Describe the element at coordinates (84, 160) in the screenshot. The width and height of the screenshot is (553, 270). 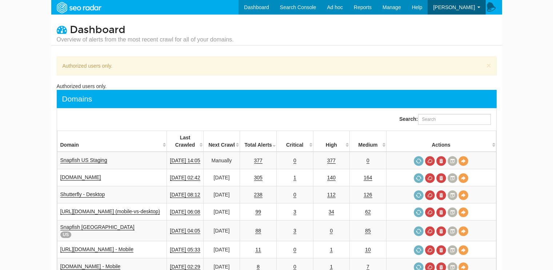
I see `a: Snapfish US Staging` at that location.